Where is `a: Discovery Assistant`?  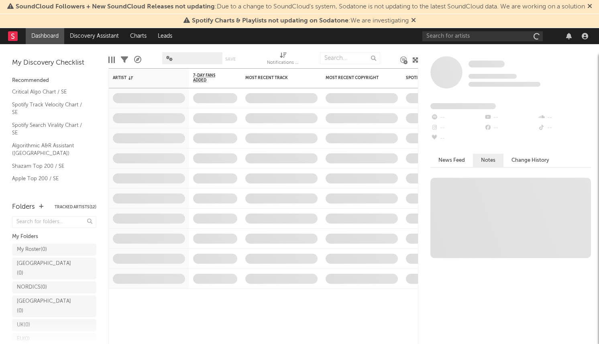 a: Discovery Assistant is located at coordinates (94, 36).